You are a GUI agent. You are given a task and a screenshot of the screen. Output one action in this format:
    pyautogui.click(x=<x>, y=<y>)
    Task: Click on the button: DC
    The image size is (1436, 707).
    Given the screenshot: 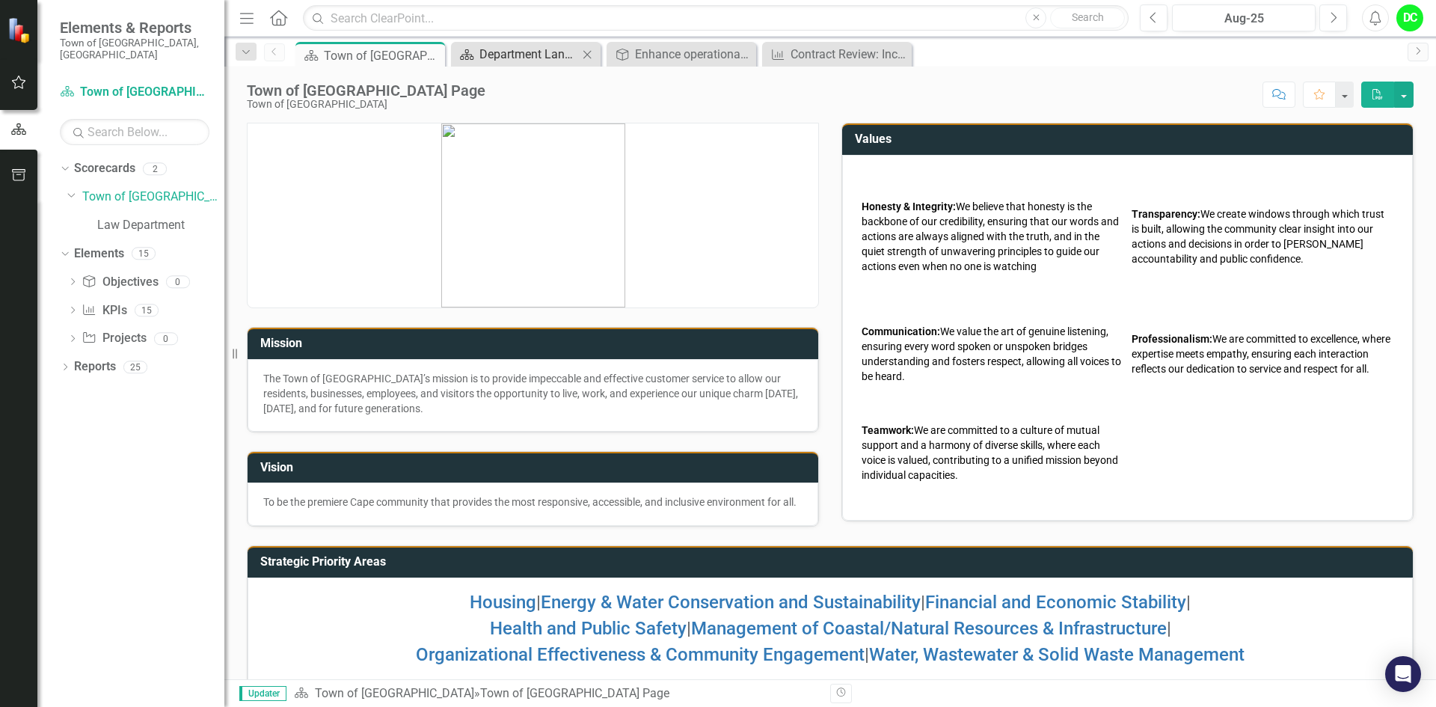 What is the action you would take?
    pyautogui.click(x=1410, y=18)
    